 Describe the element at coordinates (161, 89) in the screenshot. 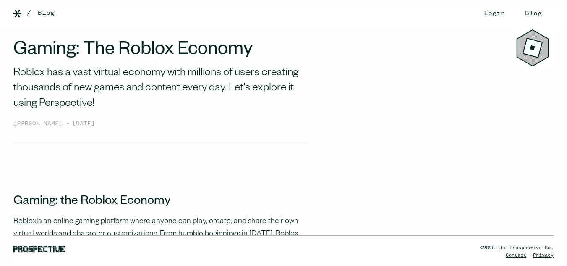

I see `div: Roblox has a vast virtual economy with millions of users creating thousands of new games and cont...` at that location.